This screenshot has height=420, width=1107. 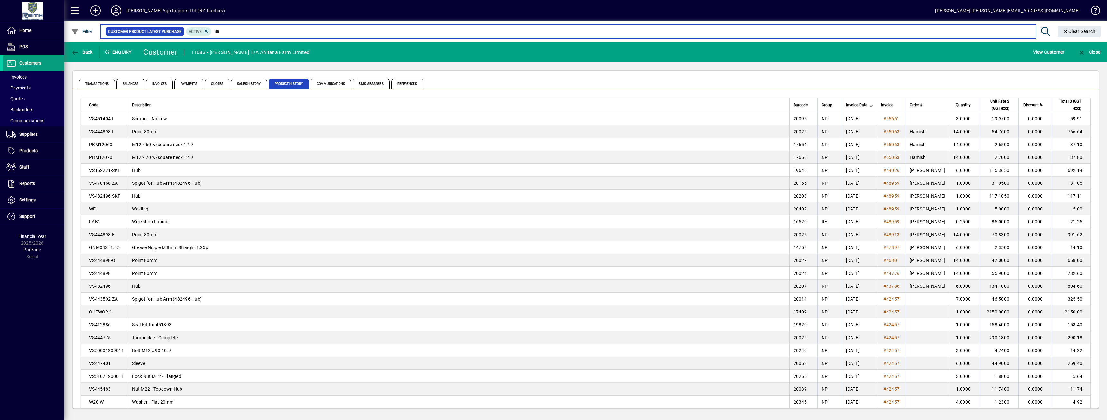 I want to click on span: Invoices, so click(x=159, y=84).